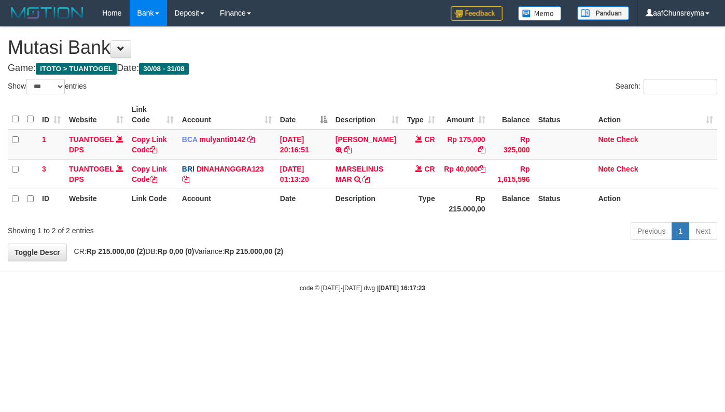 This screenshot has height=412, width=725. What do you see at coordinates (251, 140) in the screenshot?
I see `a: Copy mulyanti0142 to clipboard` at bounding box center [251, 140].